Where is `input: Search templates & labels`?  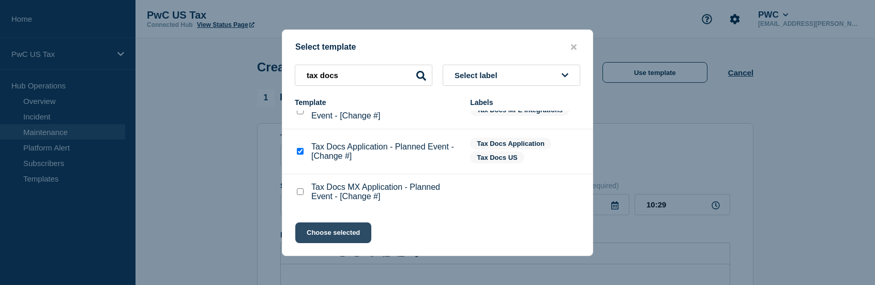
input: Search templates & labels is located at coordinates (364, 75).